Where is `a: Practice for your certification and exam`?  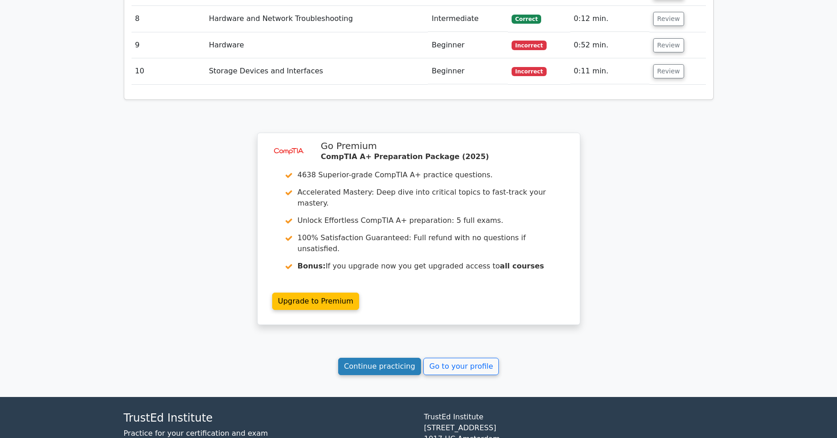 a: Practice for your certification and exam is located at coordinates (196, 433).